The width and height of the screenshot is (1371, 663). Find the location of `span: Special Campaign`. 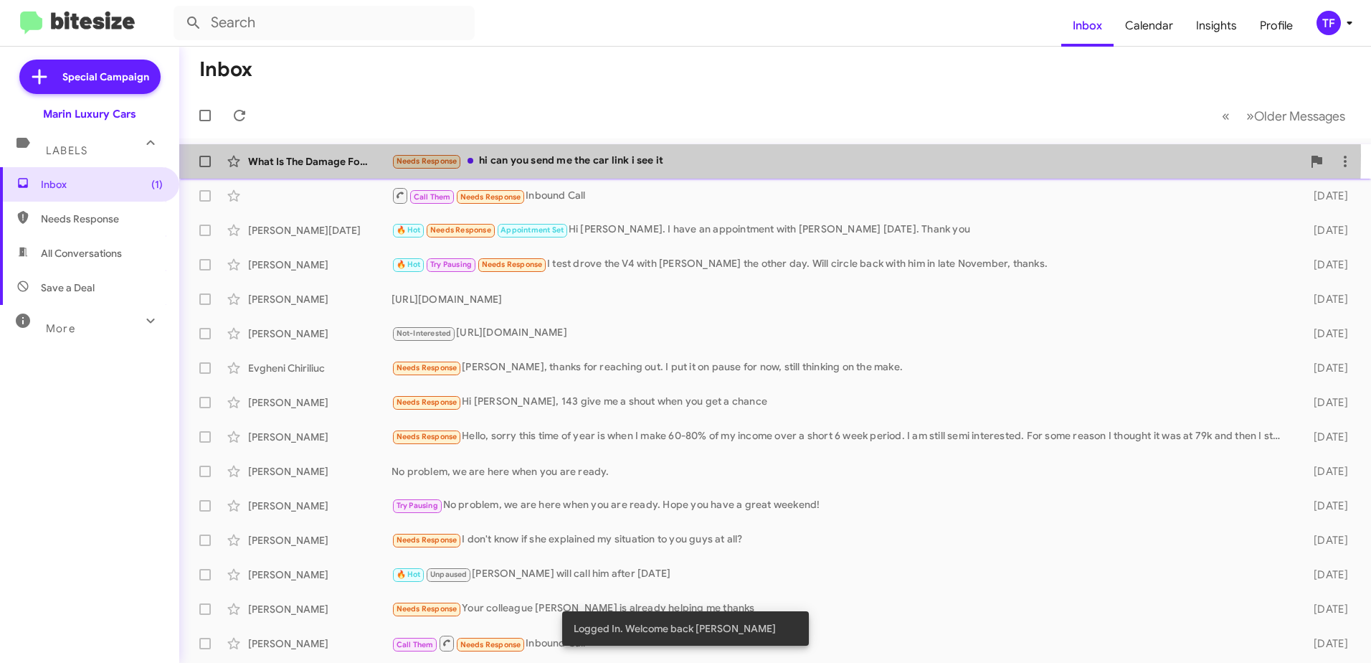

span: Special Campaign is located at coordinates (105, 77).